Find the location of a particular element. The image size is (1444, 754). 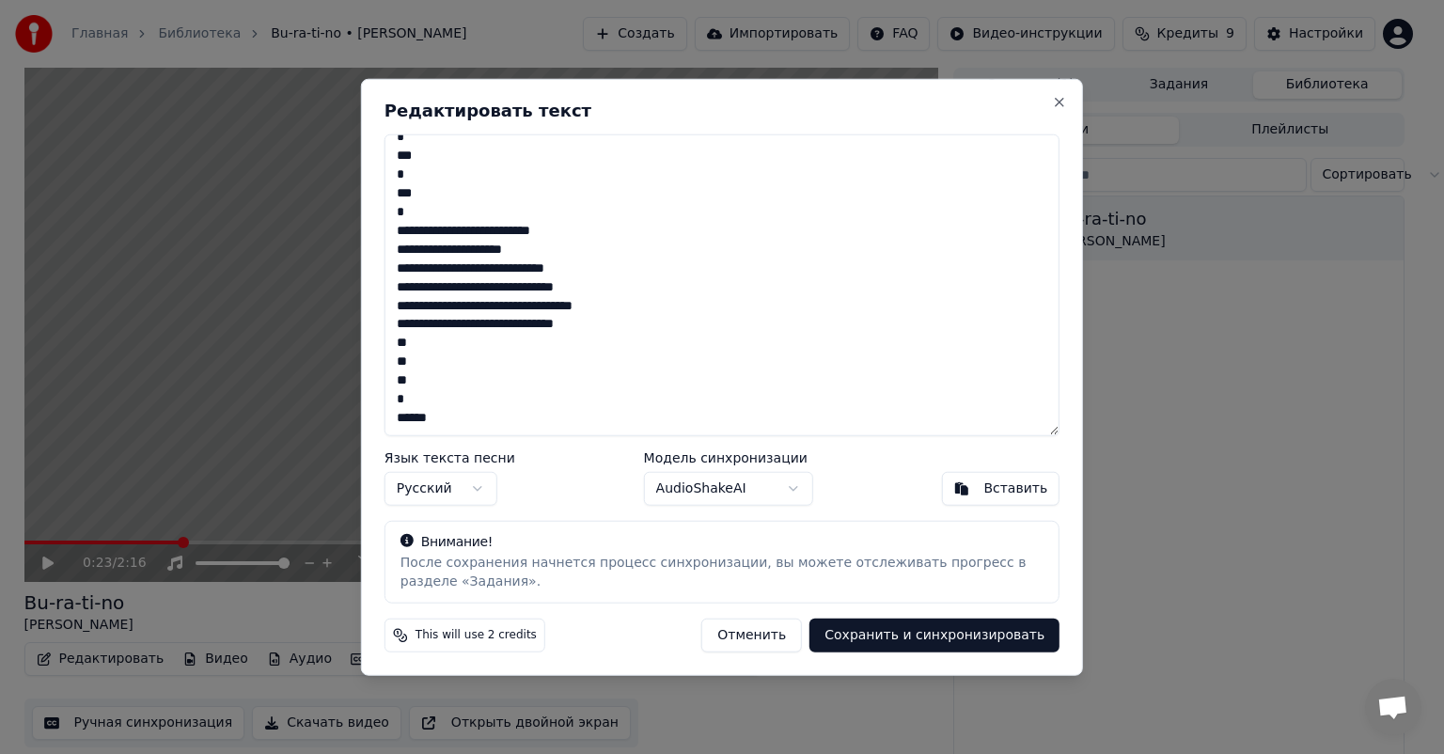

label: Язык текста песни is located at coordinates (449, 457).